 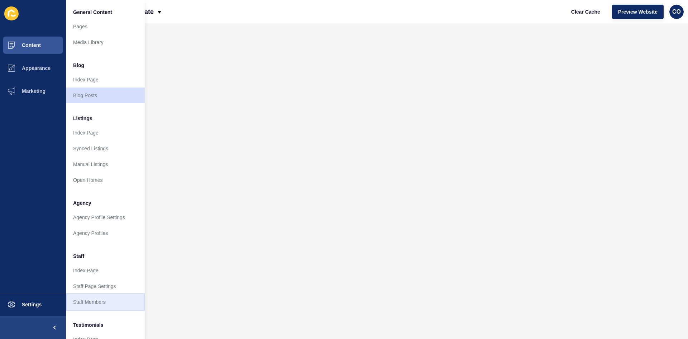 I want to click on span: Listings, so click(x=83, y=118).